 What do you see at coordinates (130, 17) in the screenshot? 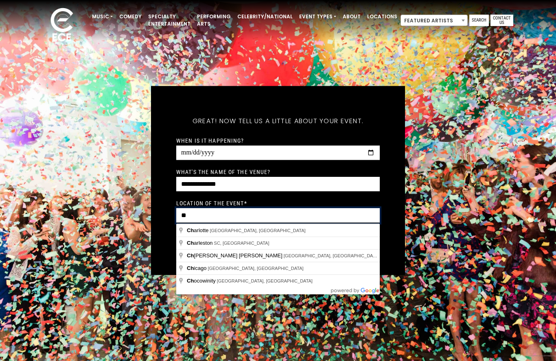
I see `a: Comedy` at bounding box center [130, 17].